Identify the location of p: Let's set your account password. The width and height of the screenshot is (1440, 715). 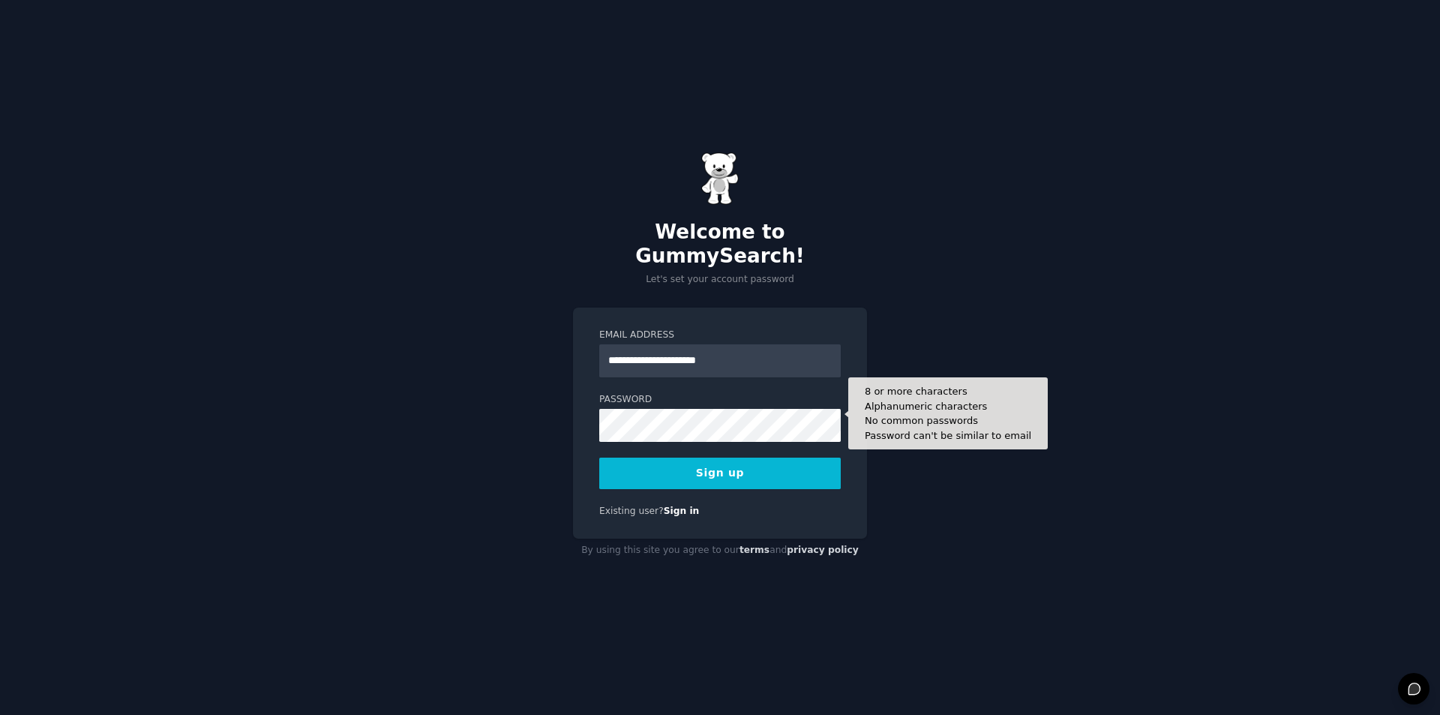
(720, 280).